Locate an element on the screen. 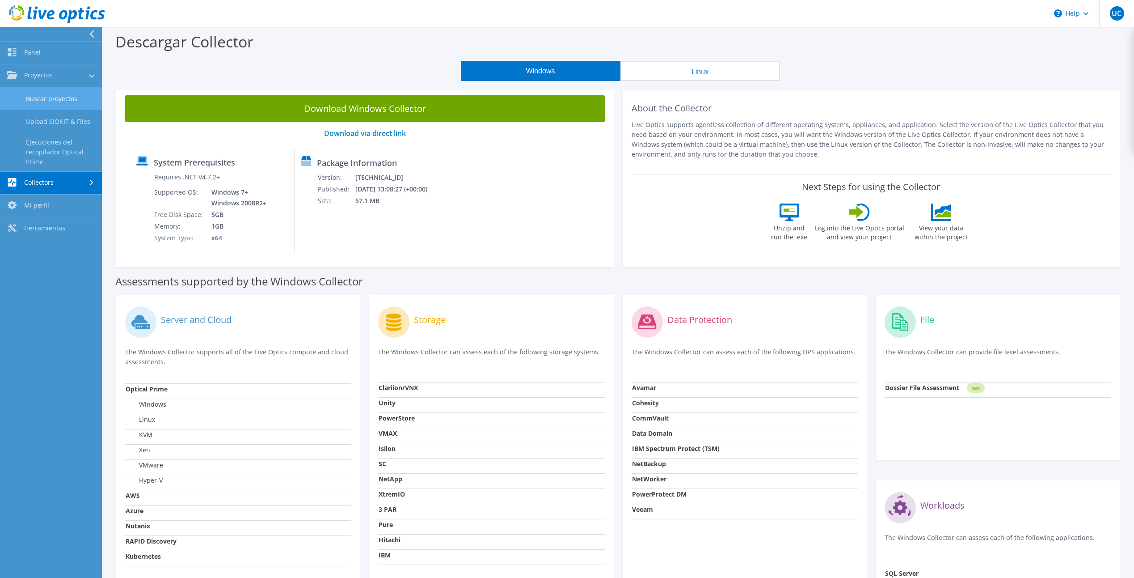  strong: NetBackup is located at coordinates (649, 463).